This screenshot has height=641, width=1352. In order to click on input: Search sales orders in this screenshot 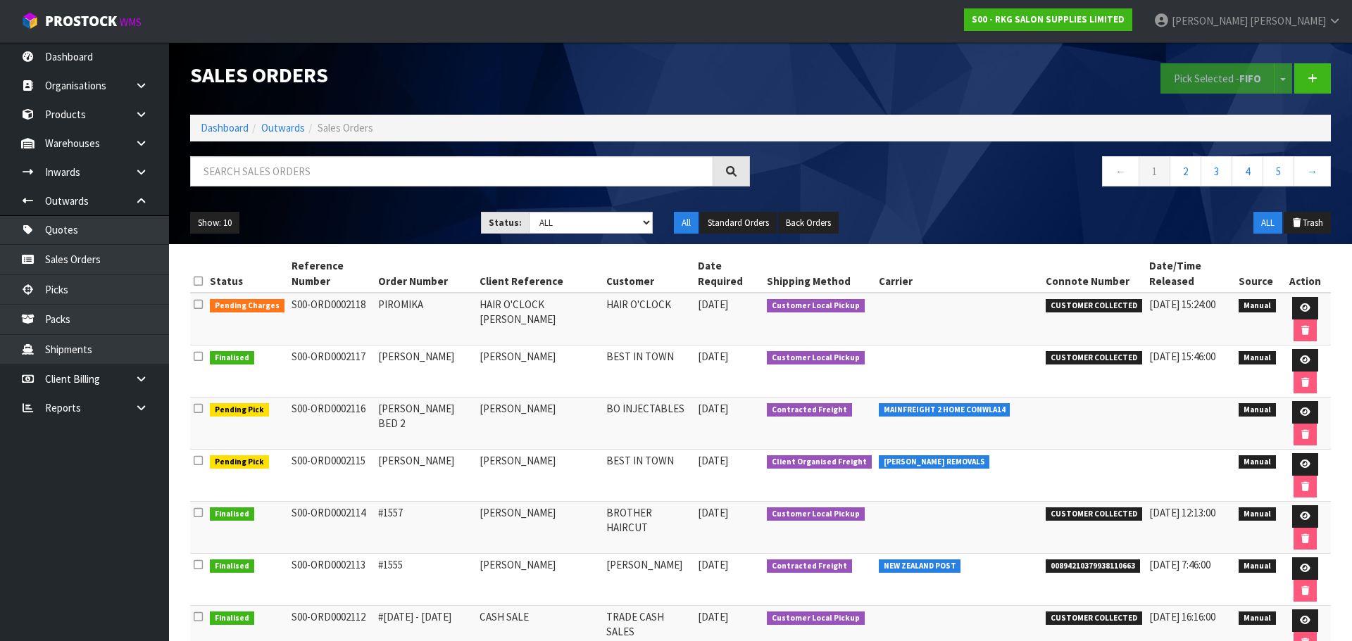, I will do `click(451, 171)`.